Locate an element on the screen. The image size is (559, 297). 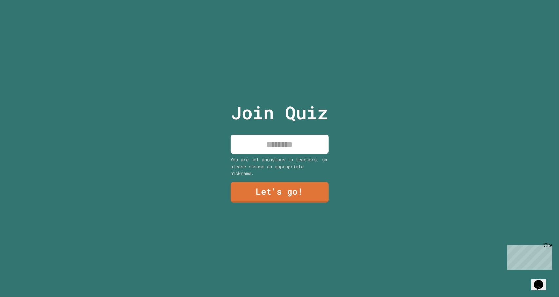
div: You are not anonymous to teachers, so please choose an appropriate nickname. is located at coordinates (280, 166).